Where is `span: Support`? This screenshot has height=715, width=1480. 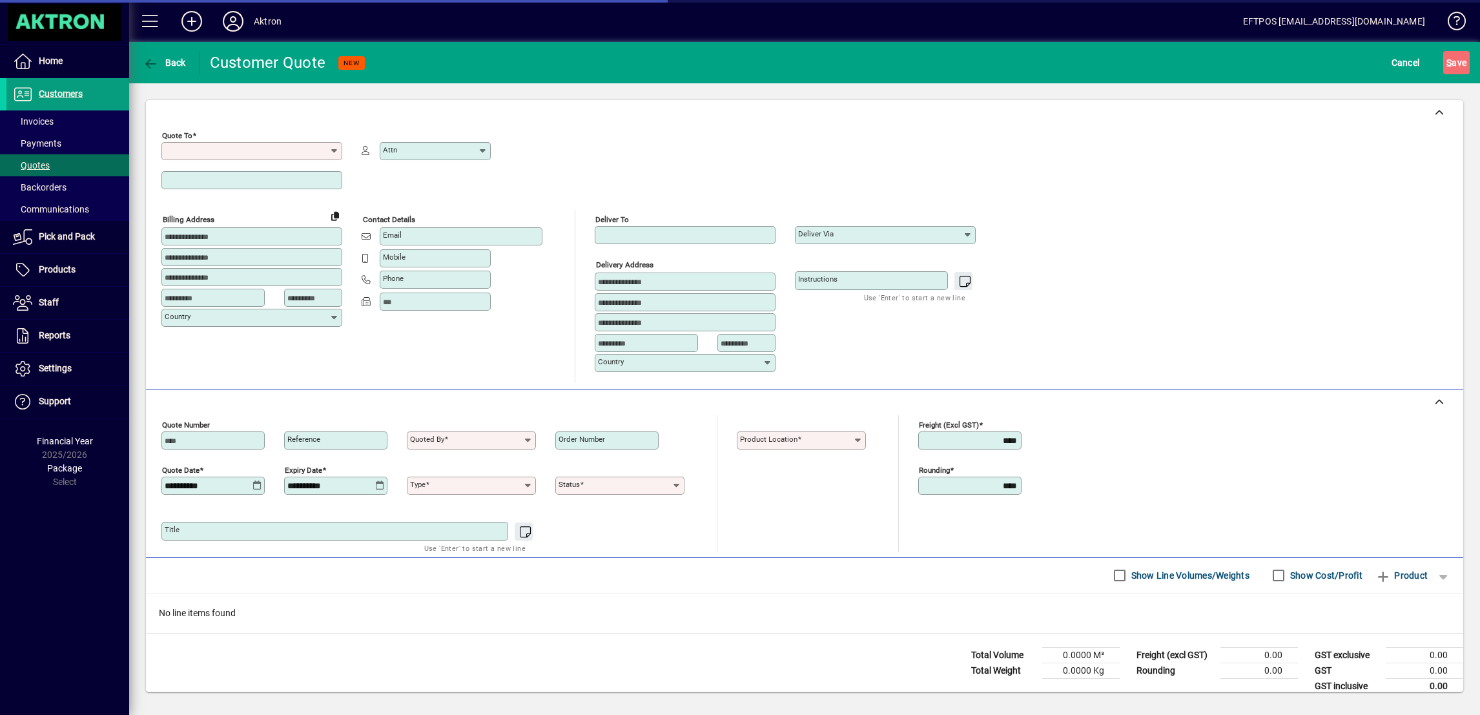
span: Support is located at coordinates (55, 401).